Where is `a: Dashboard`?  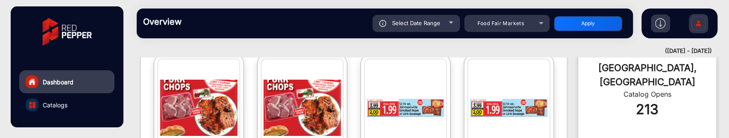 a: Dashboard is located at coordinates (67, 82).